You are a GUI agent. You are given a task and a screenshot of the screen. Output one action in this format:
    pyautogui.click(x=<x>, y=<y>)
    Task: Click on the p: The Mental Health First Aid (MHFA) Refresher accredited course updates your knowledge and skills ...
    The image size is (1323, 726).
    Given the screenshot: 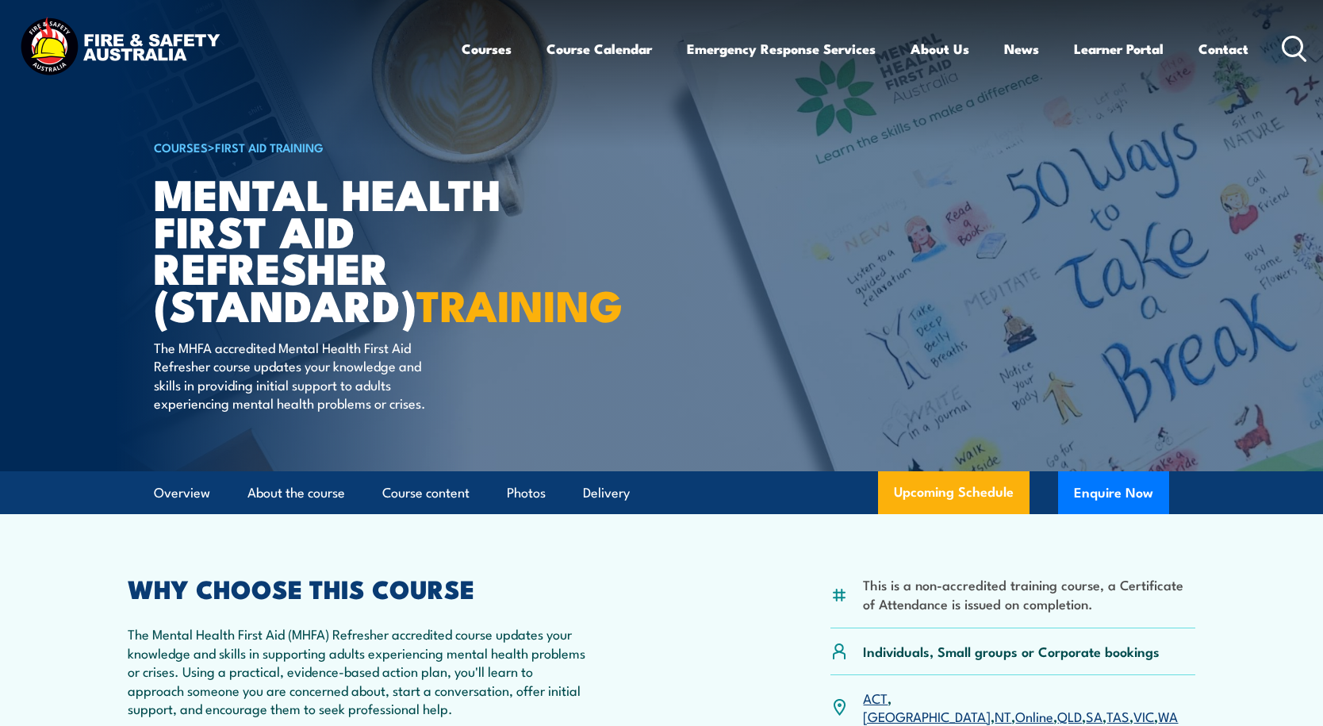 What is the action you would take?
    pyautogui.click(x=359, y=670)
    